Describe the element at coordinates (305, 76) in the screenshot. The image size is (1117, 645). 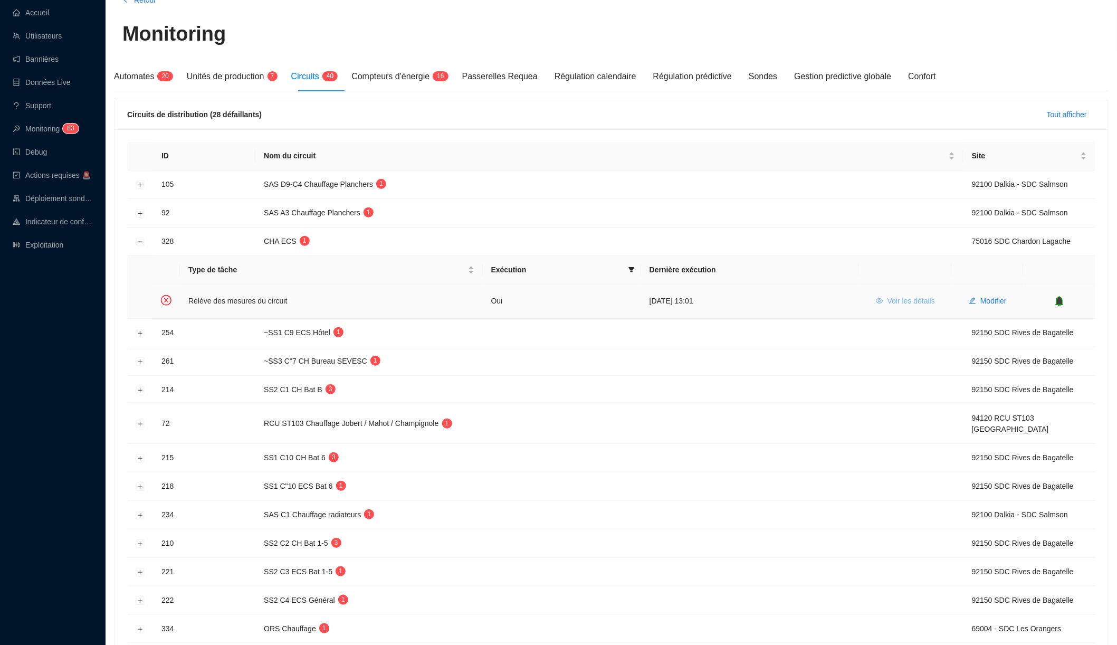
I see `span: Circuits` at that location.